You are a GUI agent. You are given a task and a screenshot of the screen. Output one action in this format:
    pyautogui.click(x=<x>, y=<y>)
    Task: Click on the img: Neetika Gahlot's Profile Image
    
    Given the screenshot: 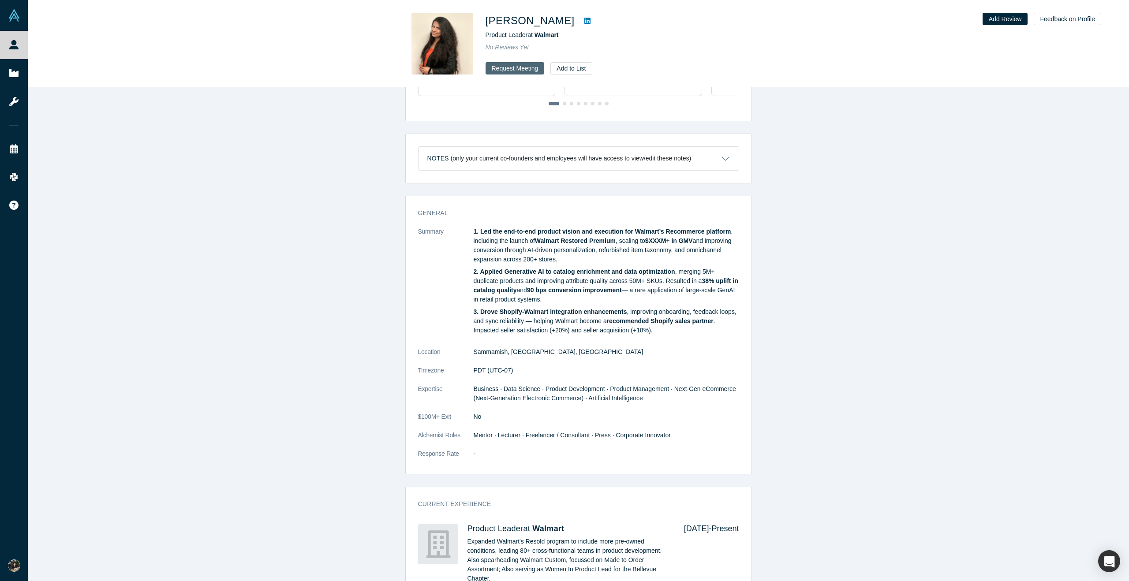 What is the action you would take?
    pyautogui.click(x=442, y=44)
    